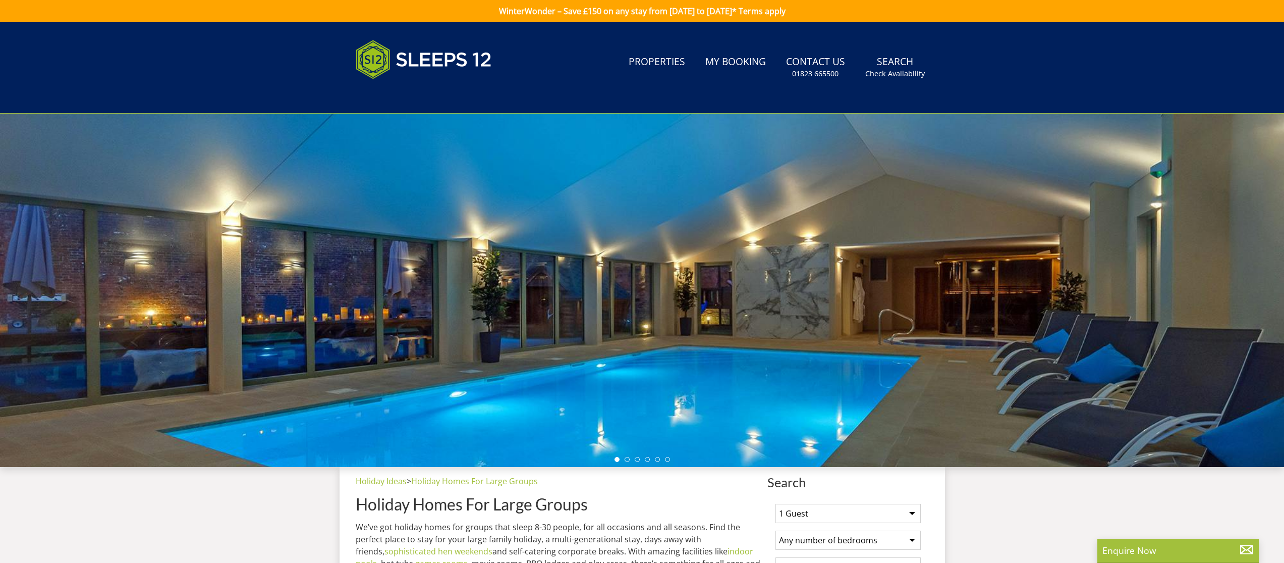 The height and width of the screenshot is (563, 1284). I want to click on p: Enquire Now, so click(1179, 550).